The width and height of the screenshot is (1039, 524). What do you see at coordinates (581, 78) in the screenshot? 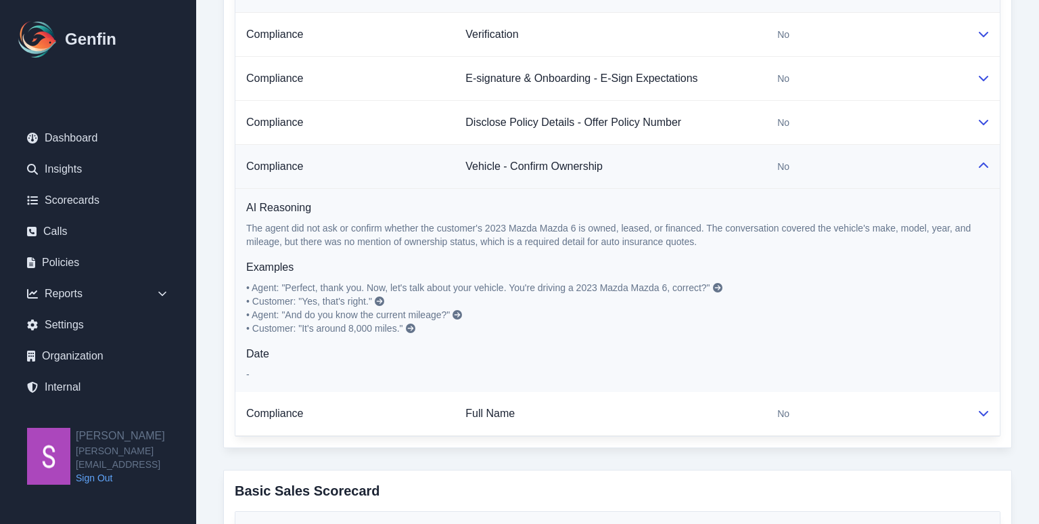
I see `a: E-signature & Onboarding - E-Sign Expectations` at bounding box center [581, 78].